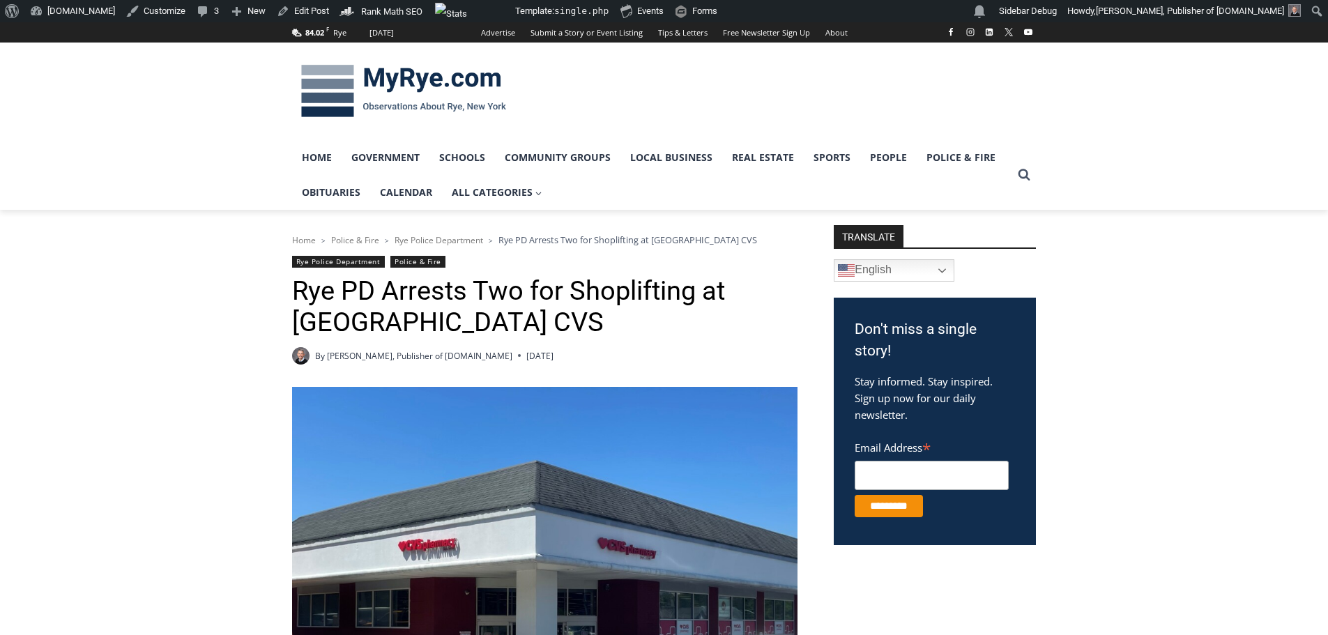  What do you see at coordinates (462, 158) in the screenshot?
I see `a: Schools` at bounding box center [462, 158].